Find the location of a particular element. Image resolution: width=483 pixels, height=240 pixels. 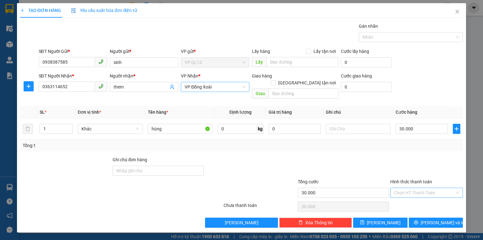

input: Cước giao hàng is located at coordinates (366, 87).